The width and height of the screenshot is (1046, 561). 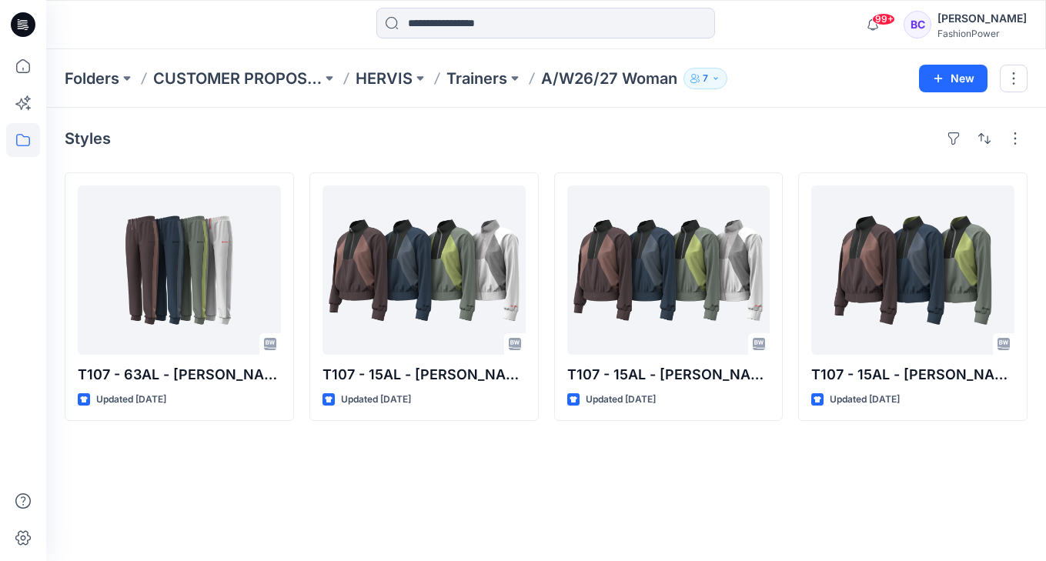 What do you see at coordinates (92, 79) in the screenshot?
I see `a: Folders` at bounding box center [92, 79].